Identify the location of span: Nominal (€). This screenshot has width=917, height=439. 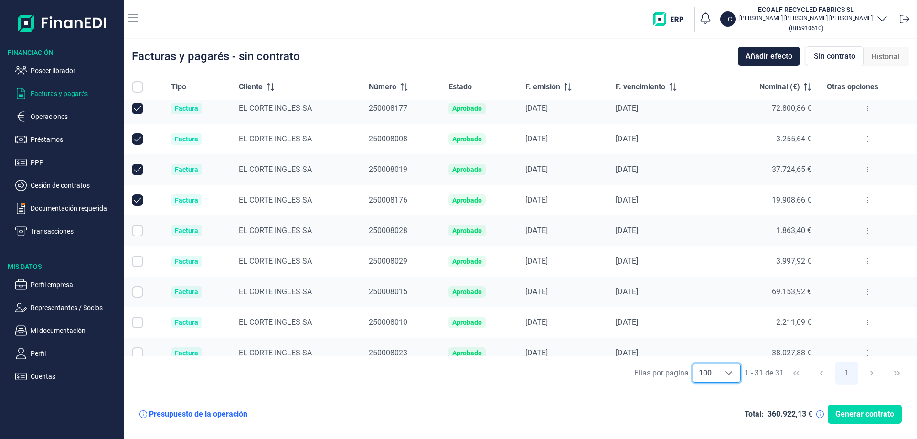
(780, 87).